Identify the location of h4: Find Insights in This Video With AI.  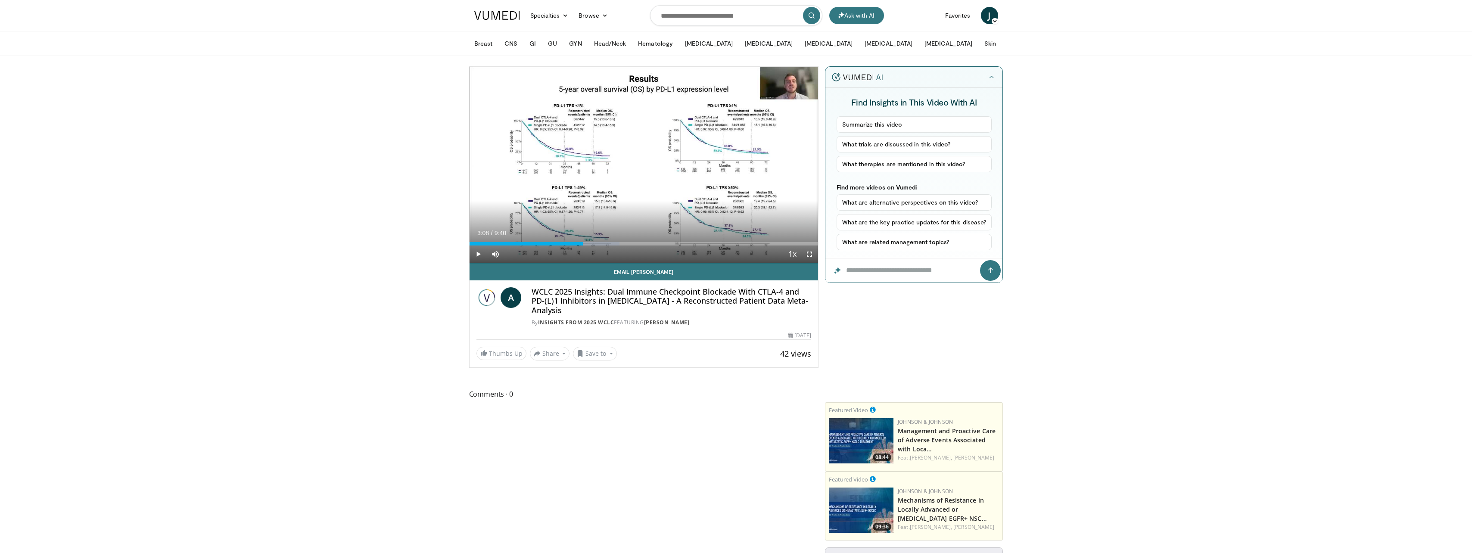
(914, 102).